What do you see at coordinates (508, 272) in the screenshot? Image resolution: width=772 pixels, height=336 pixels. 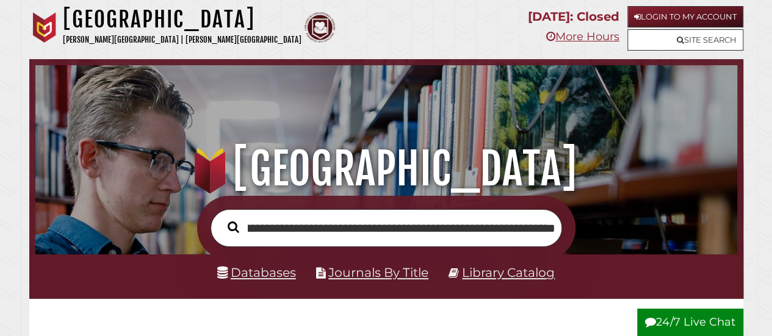 I see `a: Library Catalog` at bounding box center [508, 272].